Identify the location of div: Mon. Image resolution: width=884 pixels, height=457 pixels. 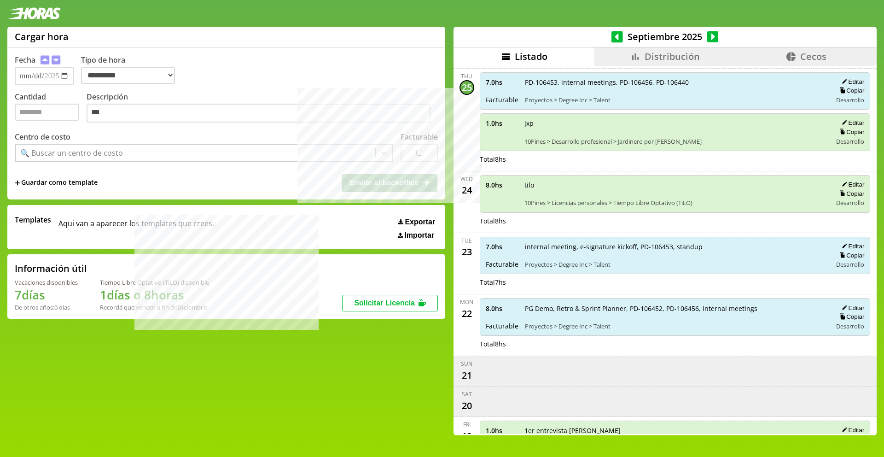
(466, 301).